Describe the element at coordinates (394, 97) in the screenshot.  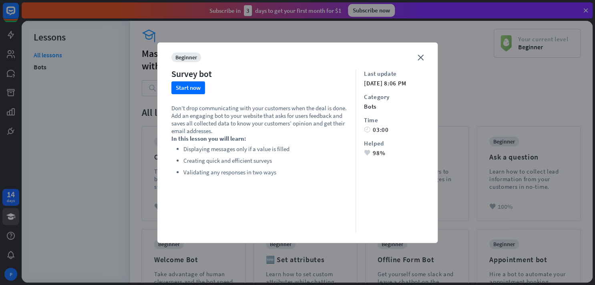
I see `div: Category` at that location.